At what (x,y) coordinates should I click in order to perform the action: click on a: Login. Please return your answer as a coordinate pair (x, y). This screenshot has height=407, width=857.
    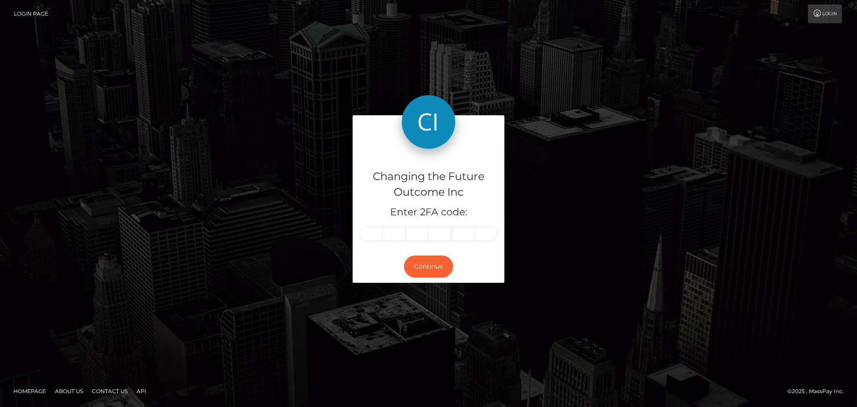
    Looking at the image, I should click on (825, 14).